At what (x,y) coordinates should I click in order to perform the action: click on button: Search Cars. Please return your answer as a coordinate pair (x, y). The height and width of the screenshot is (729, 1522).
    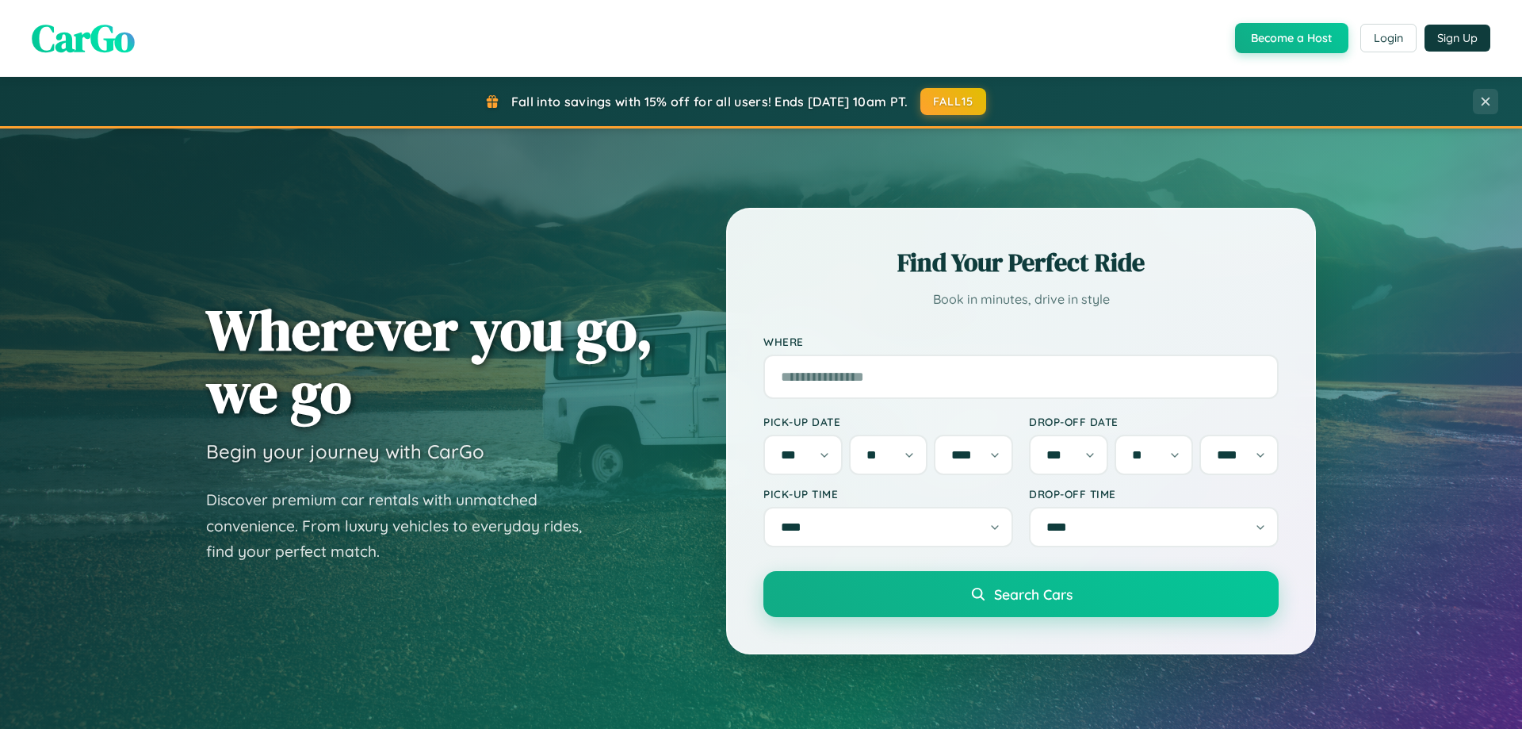
    Looking at the image, I should click on (1021, 594).